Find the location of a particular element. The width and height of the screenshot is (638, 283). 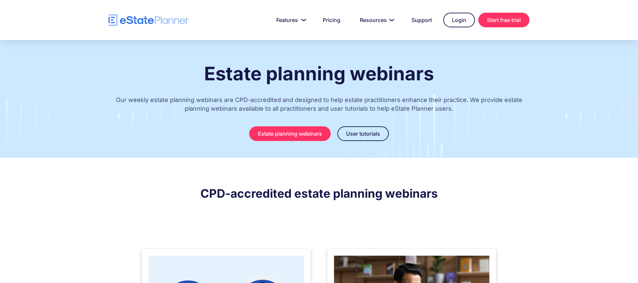

a: Start free trial is located at coordinates (504, 20).